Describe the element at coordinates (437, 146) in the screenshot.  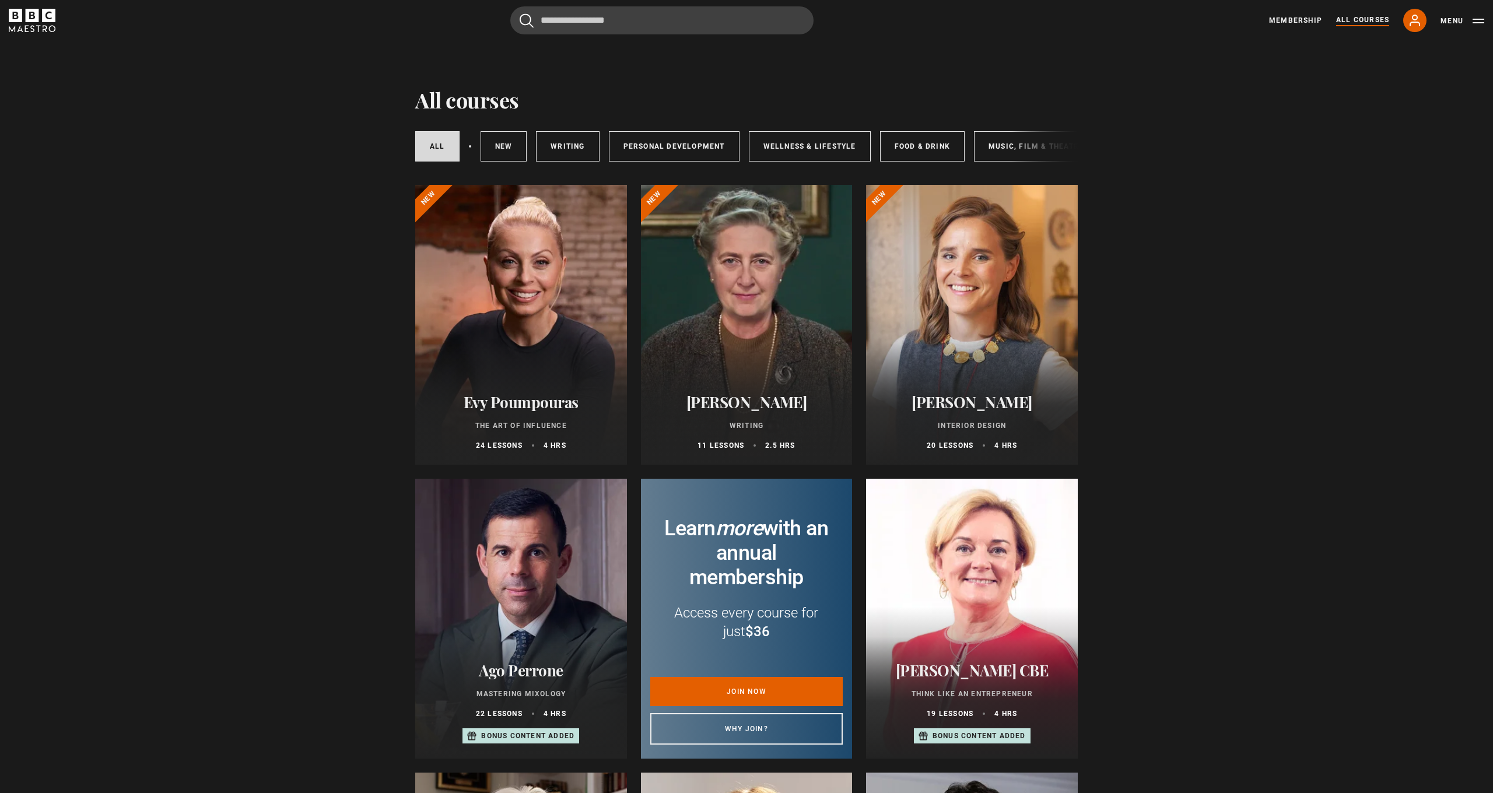
I see `a: All` at that location.